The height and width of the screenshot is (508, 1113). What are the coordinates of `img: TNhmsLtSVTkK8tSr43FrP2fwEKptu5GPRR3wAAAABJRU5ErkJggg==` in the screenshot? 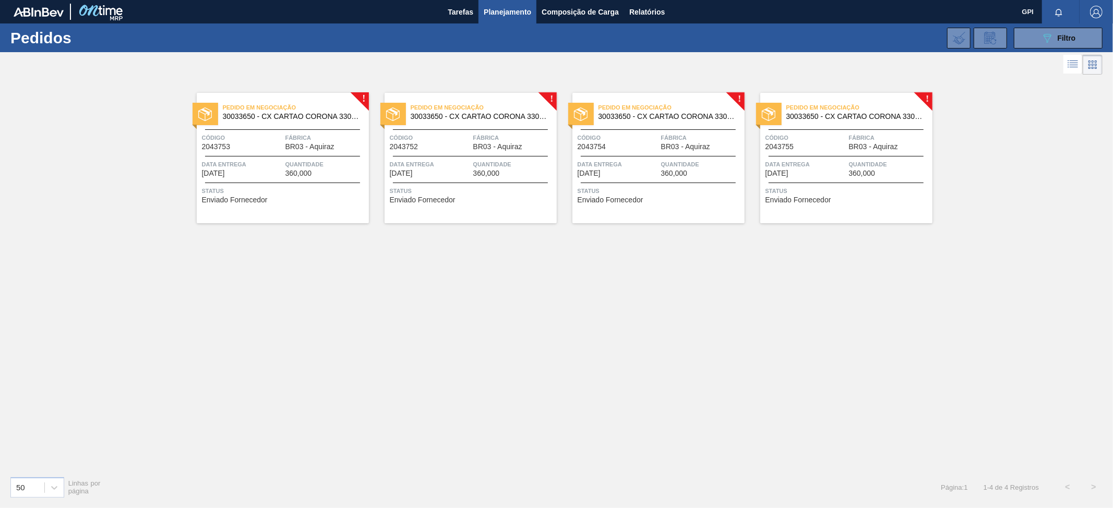 It's located at (39, 12).